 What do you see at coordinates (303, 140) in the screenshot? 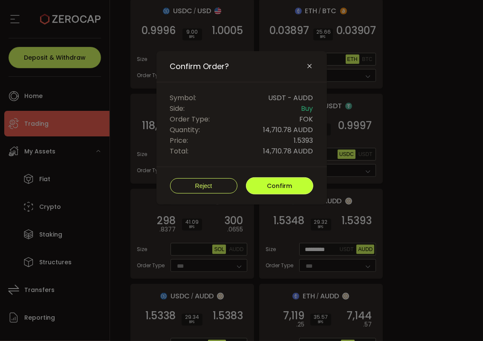
I see `span: 1.5393` at bounding box center [303, 140].